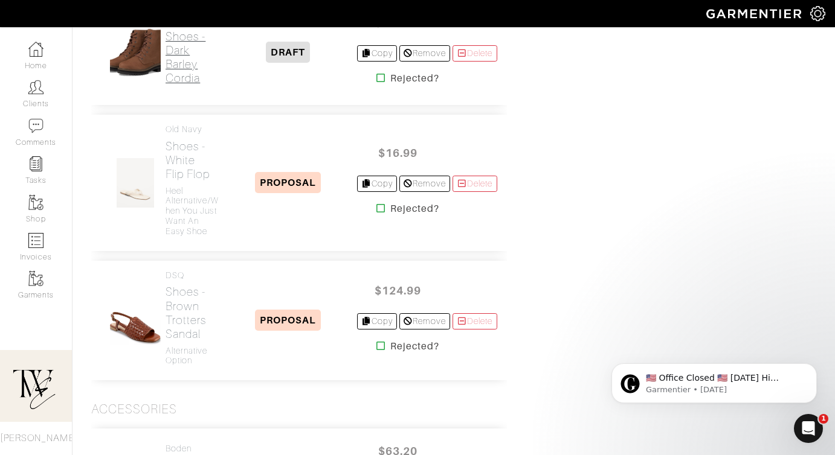 Image resolution: width=835 pixels, height=455 pixels. What do you see at coordinates (37, 46) in the screenshot?
I see `img: Profile image for Garmentier` at bounding box center [37, 46].